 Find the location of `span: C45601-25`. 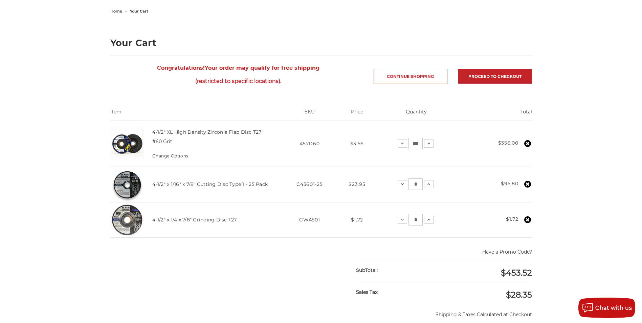

span: C45601-25 is located at coordinates (309, 184).